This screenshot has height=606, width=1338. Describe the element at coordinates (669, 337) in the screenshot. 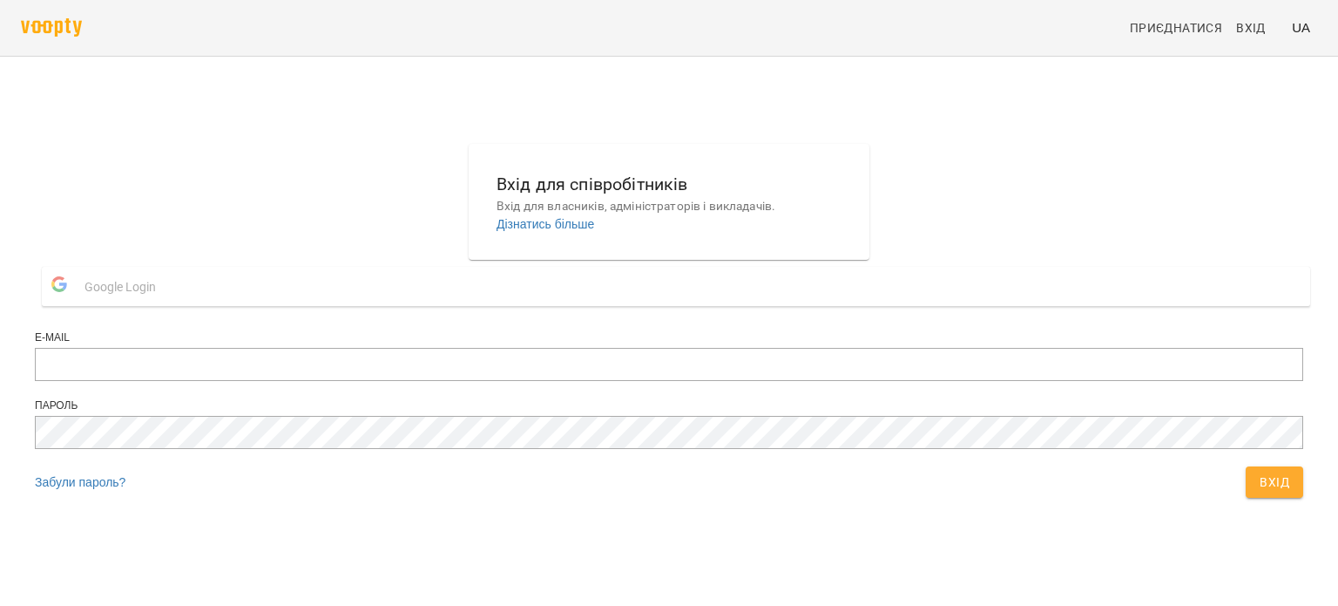

I see `div: E-mail` at that location.